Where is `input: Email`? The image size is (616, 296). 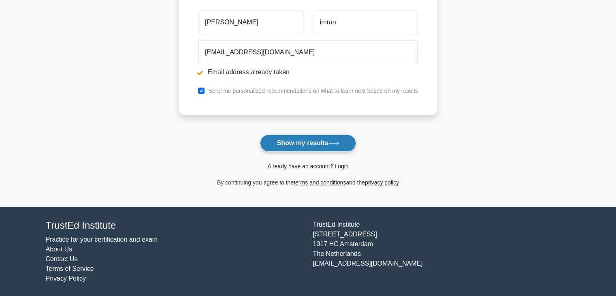 input: Email is located at coordinates (308, 52).